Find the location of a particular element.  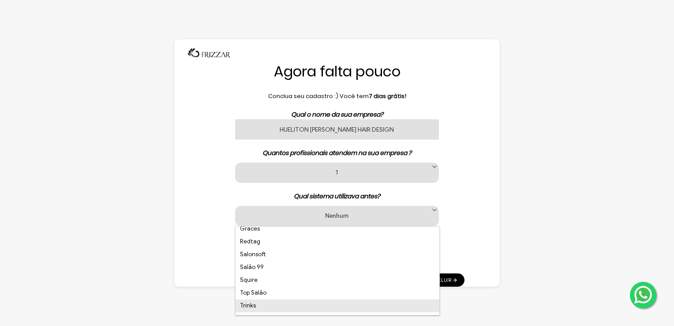

h1: Agora falta pouco is located at coordinates (337, 71).